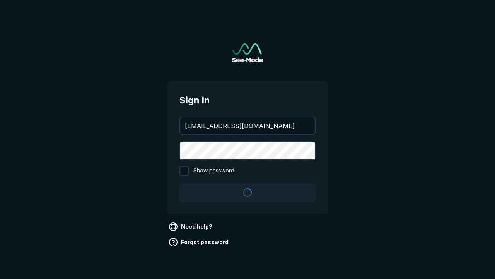  What do you see at coordinates (214, 171) in the screenshot?
I see `span: Show password` at bounding box center [214, 171].